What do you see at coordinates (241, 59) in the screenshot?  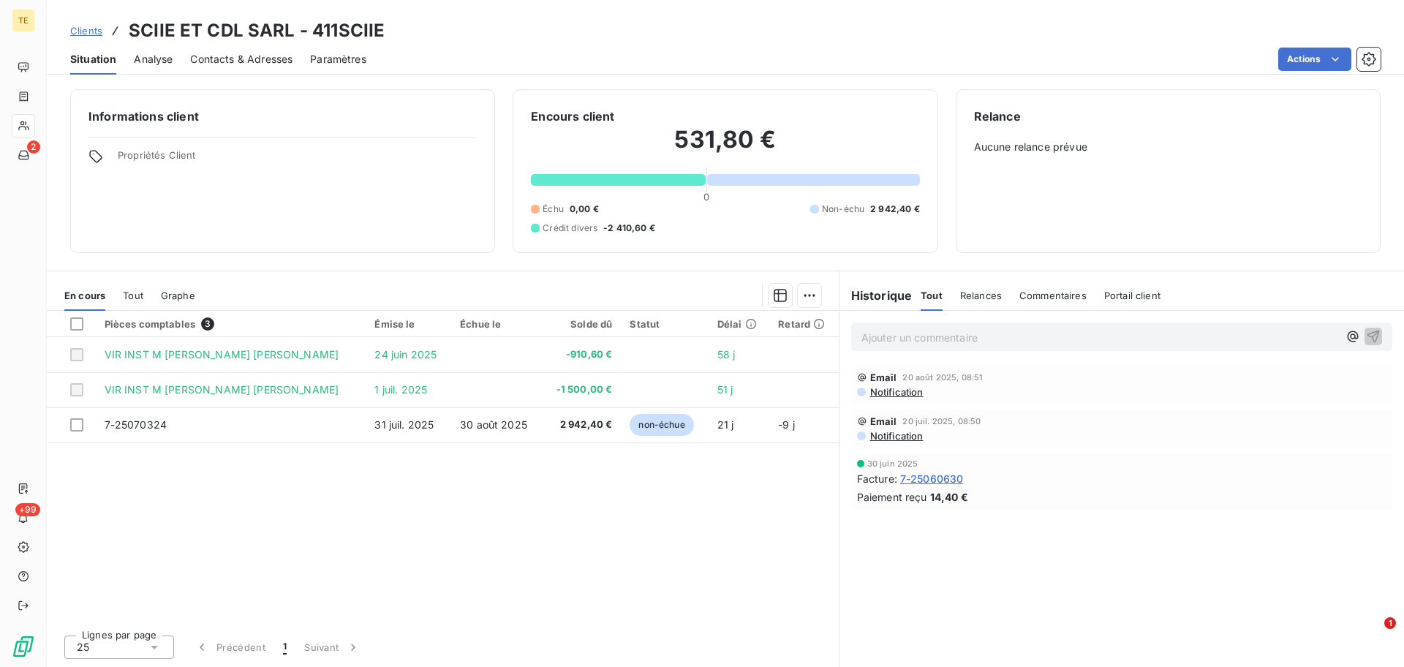 I see `span: Contacts & Adresses` at bounding box center [241, 59].